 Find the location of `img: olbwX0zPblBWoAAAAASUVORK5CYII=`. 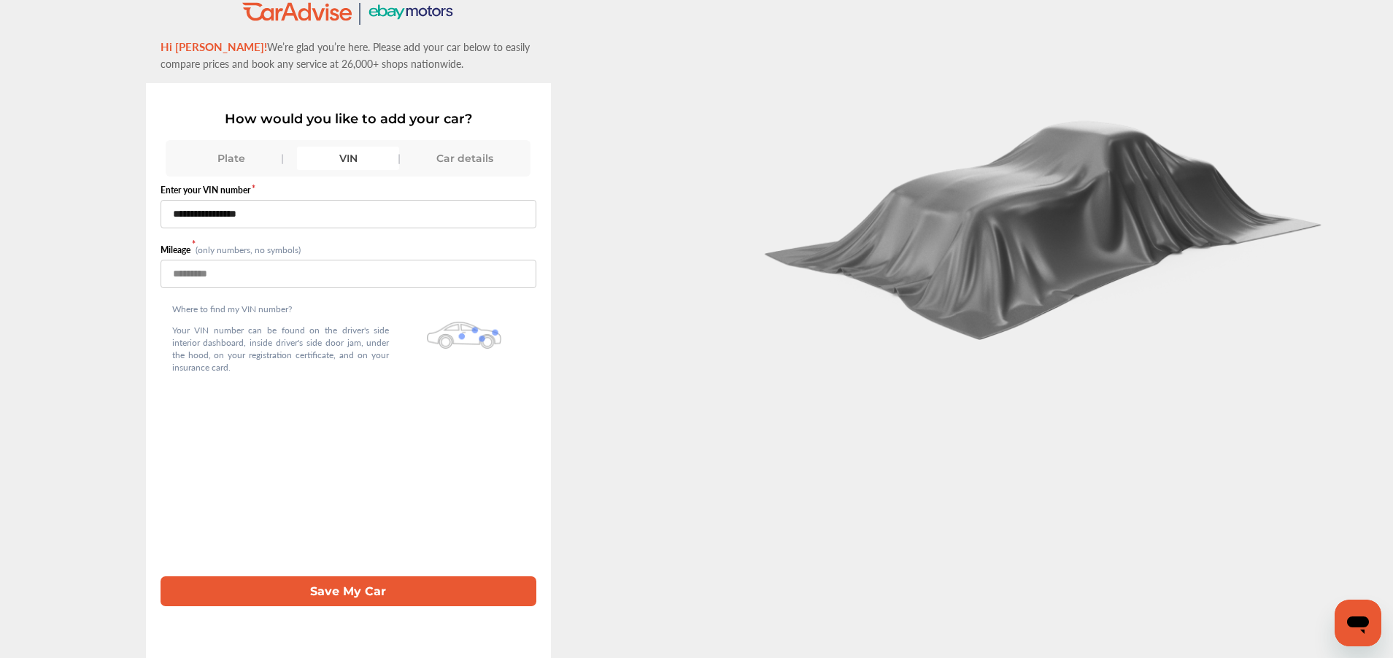

img: olbwX0zPblBWoAAAAASUVORK5CYII= is located at coordinates (464, 335).